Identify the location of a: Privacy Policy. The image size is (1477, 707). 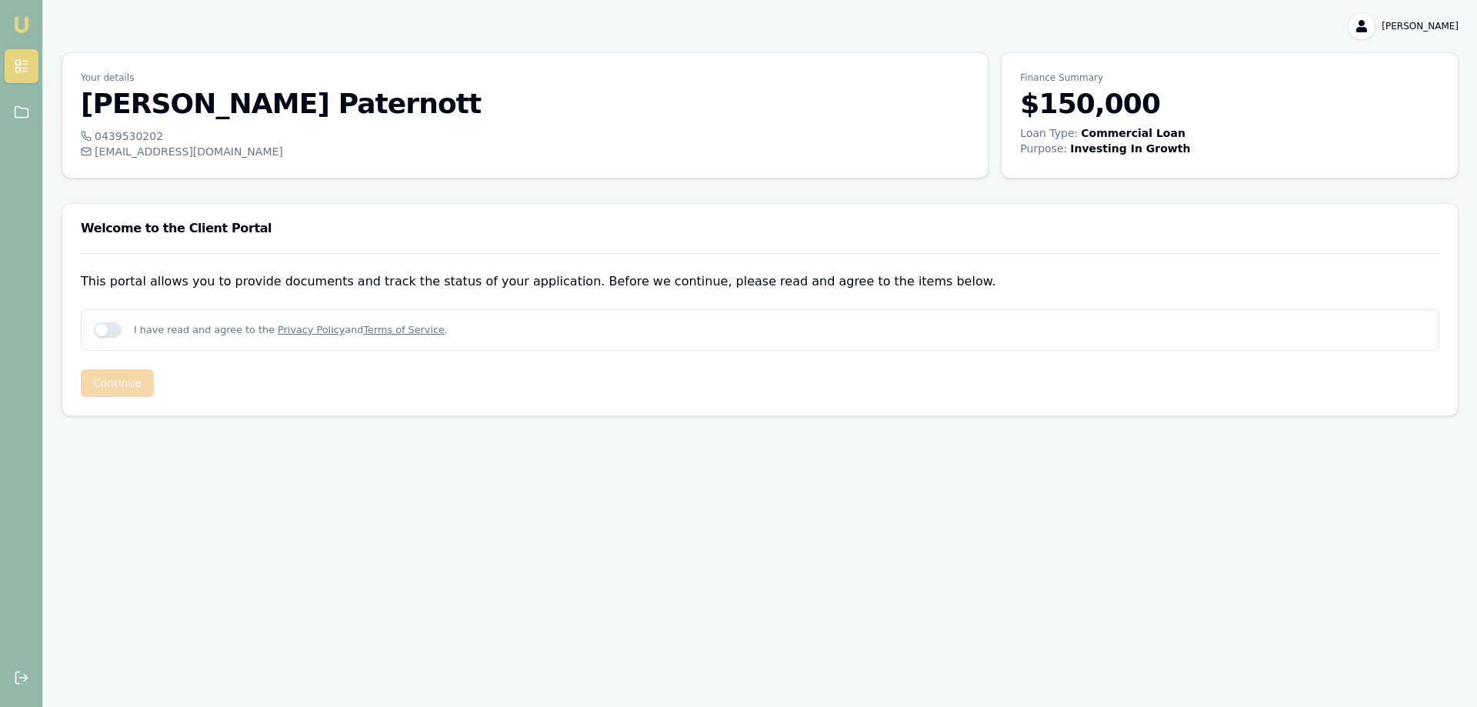
(311, 329).